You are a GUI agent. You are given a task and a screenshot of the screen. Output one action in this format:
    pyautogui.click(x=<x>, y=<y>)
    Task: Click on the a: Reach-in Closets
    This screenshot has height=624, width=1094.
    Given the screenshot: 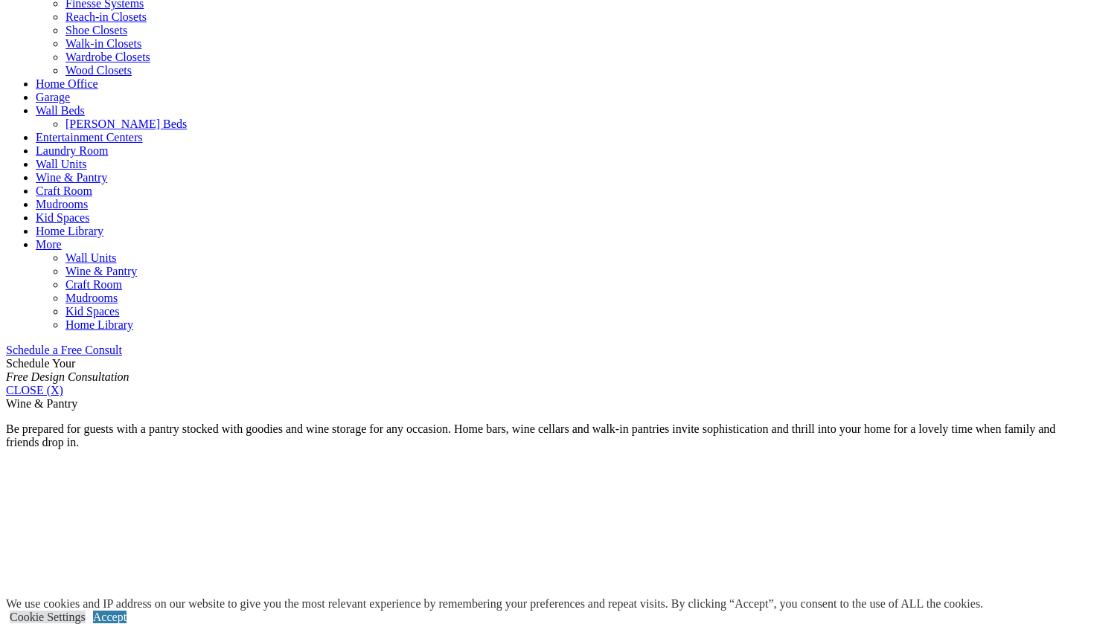 What is the action you would take?
    pyautogui.click(x=106, y=16)
    